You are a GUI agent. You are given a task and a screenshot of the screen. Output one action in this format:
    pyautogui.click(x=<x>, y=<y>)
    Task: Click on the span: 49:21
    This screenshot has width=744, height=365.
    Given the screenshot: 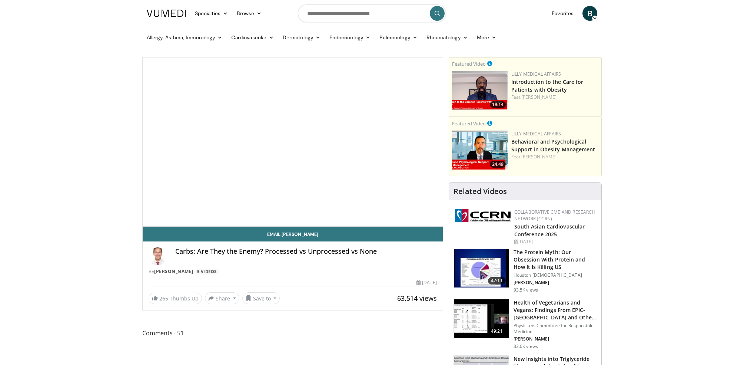 What is the action you would take?
    pyautogui.click(x=497, y=331)
    